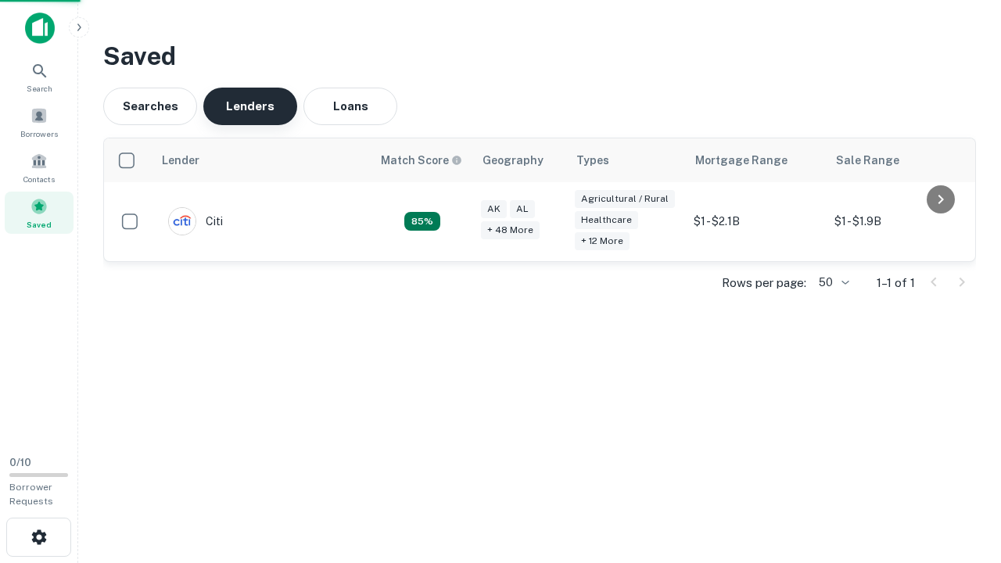 The width and height of the screenshot is (1001, 563). I want to click on th: Mortgage Range, so click(756, 160).